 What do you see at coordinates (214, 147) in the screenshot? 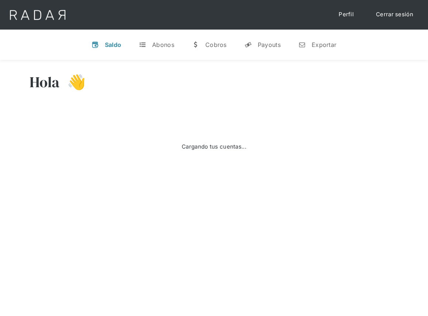
I see `div: Cargando tus cuentas...` at bounding box center [214, 147].